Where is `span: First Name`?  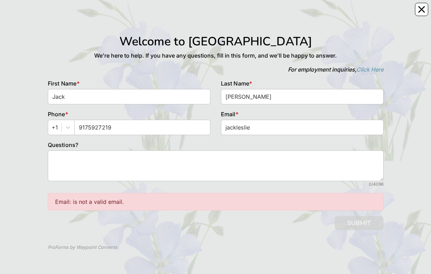 span: First Name is located at coordinates (62, 83).